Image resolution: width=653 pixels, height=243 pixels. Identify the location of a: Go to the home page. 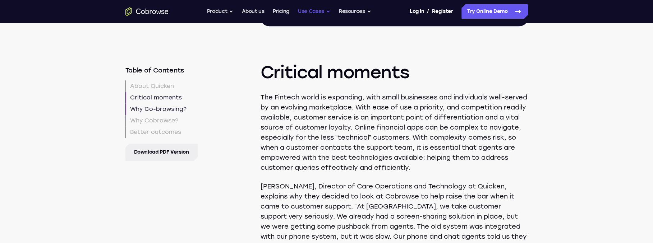
(147, 11).